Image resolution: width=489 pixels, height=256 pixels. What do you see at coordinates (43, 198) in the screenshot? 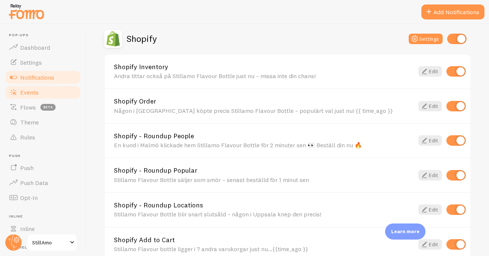
I see `a: Opt-In` at bounding box center [43, 198].